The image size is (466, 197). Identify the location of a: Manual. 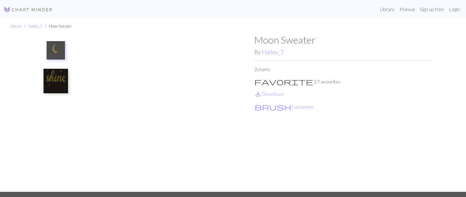
(407, 9).